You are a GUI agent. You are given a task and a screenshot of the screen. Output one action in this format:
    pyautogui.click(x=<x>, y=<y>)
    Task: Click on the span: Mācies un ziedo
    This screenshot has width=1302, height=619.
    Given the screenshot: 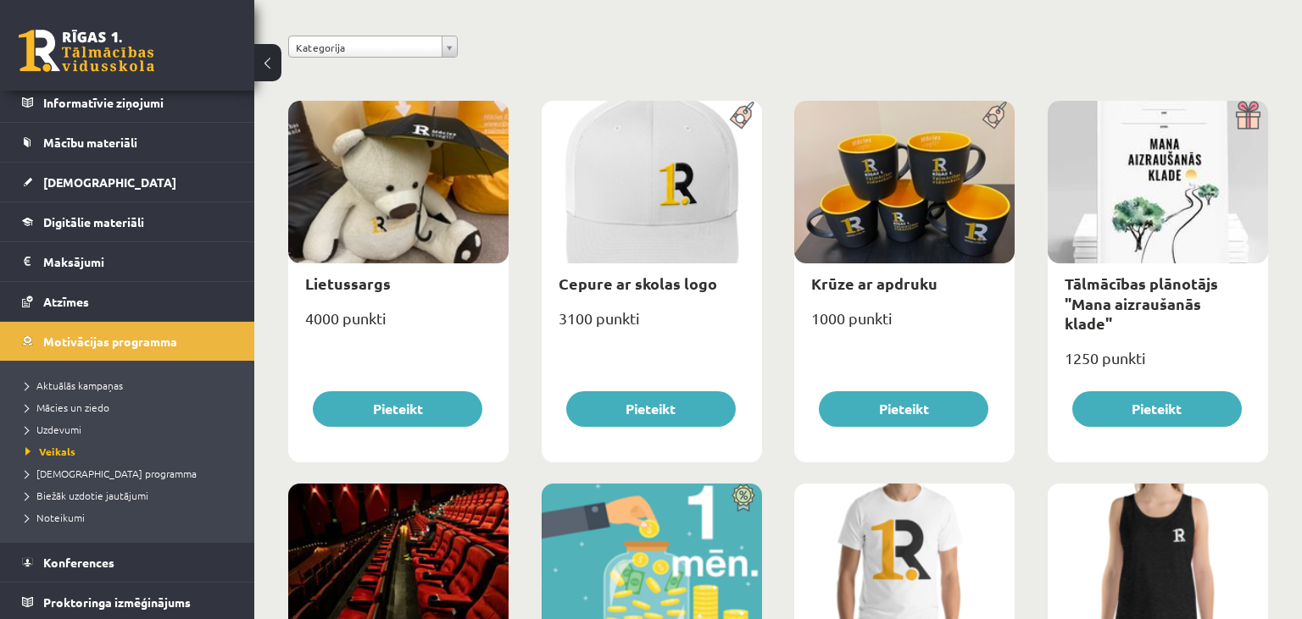 What is the action you would take?
    pyautogui.click(x=67, y=408)
    